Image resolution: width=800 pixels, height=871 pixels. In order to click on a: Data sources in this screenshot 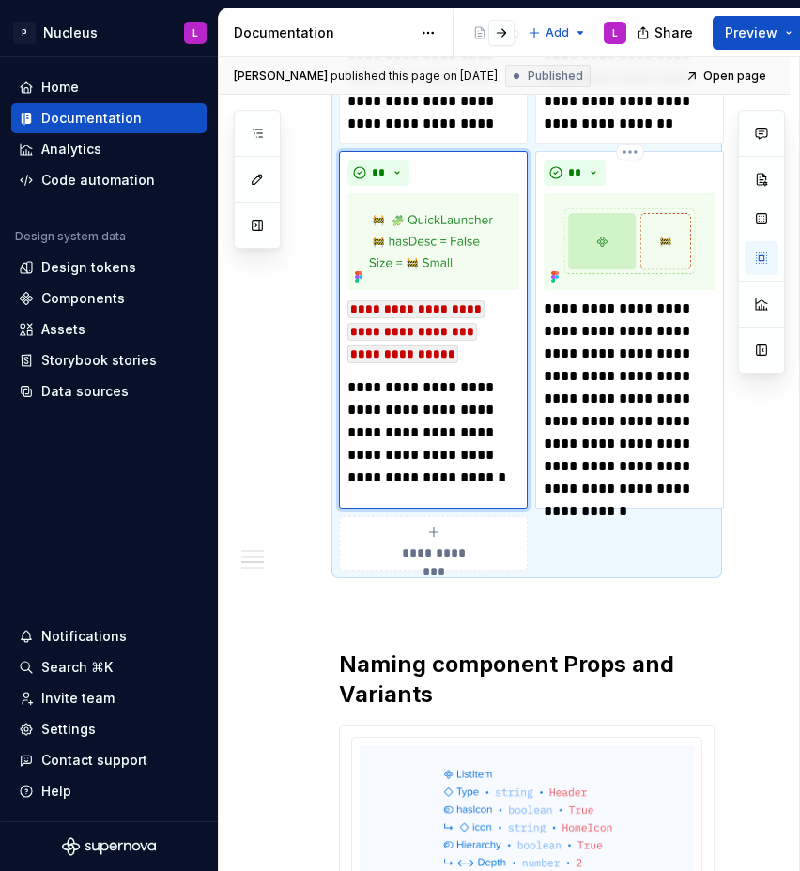, I will do `click(109, 391)`.